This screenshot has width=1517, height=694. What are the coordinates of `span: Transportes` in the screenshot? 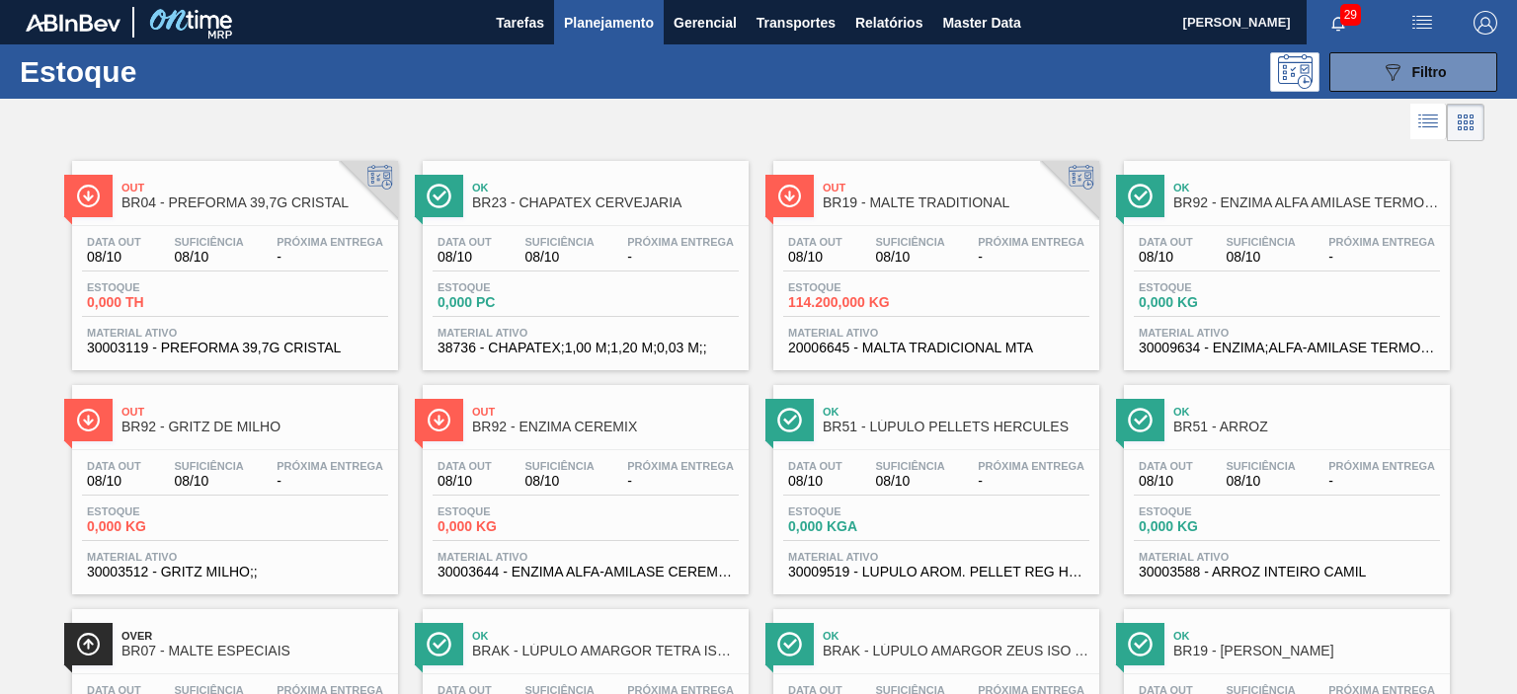 It's located at (796, 23).